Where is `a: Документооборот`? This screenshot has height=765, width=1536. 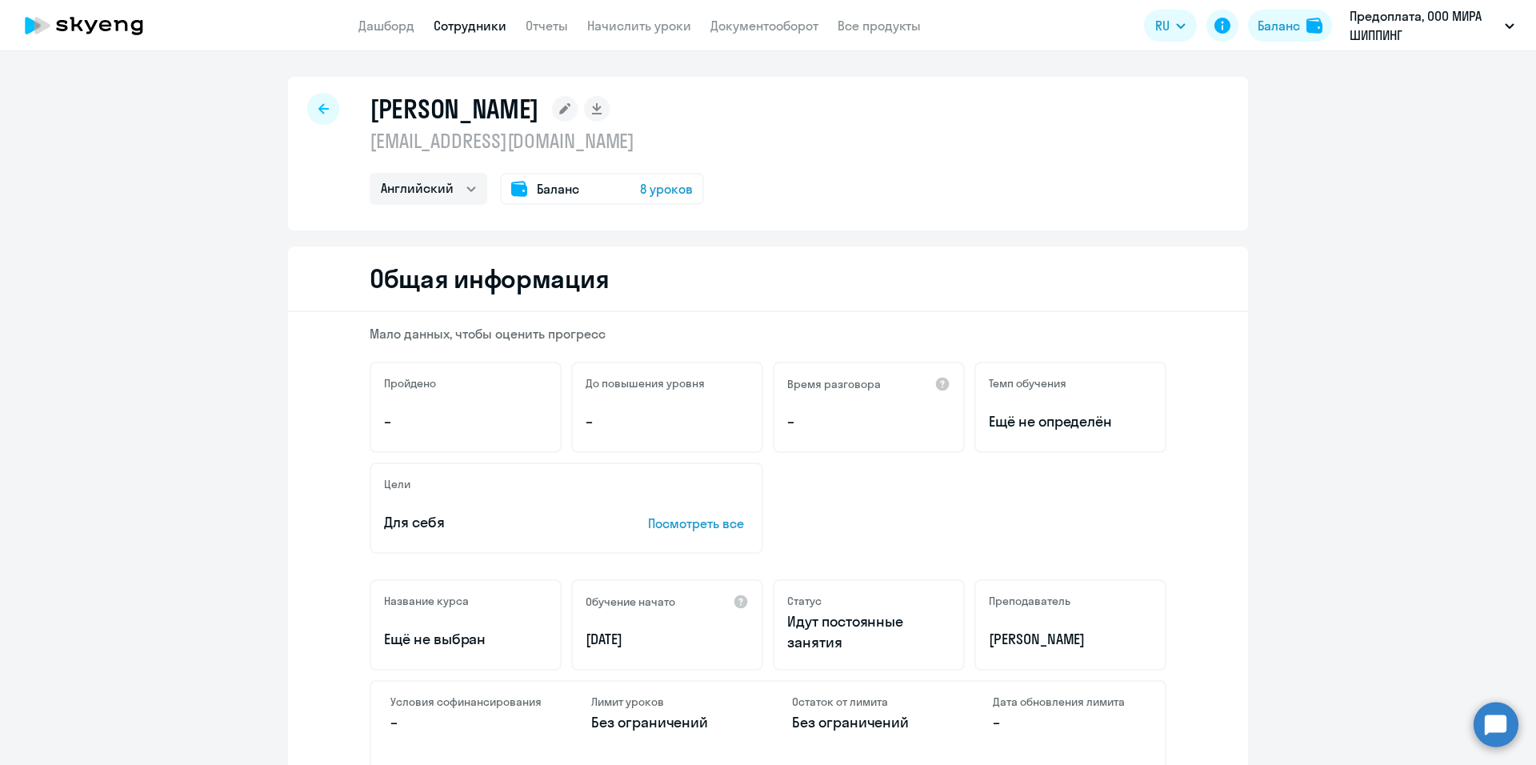
a: Документооборот is located at coordinates (764, 26).